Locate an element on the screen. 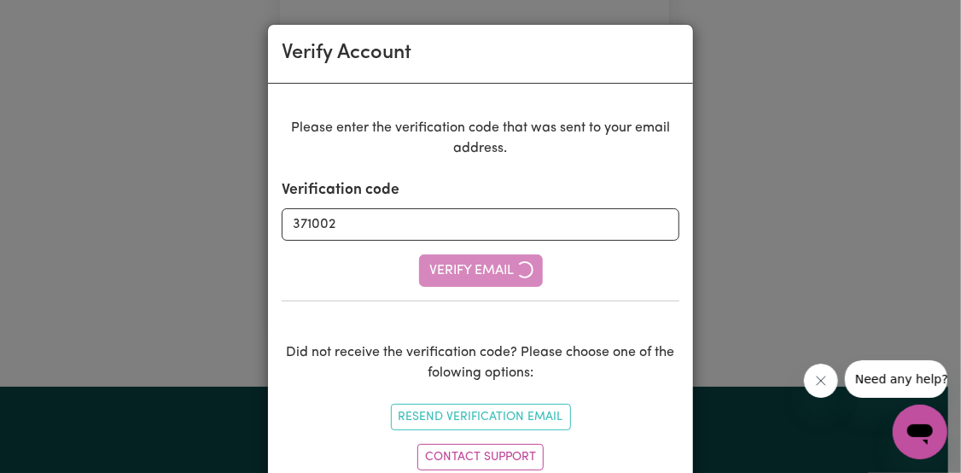 This screenshot has height=473, width=961. label: Verification code is located at coordinates (341, 190).